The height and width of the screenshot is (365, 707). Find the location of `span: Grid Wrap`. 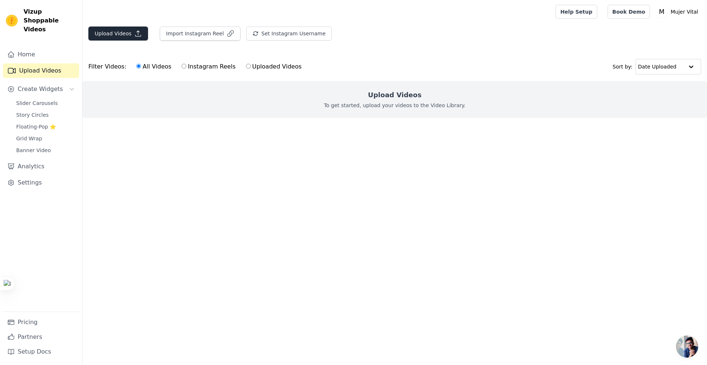

span: Grid Wrap is located at coordinates (29, 138).